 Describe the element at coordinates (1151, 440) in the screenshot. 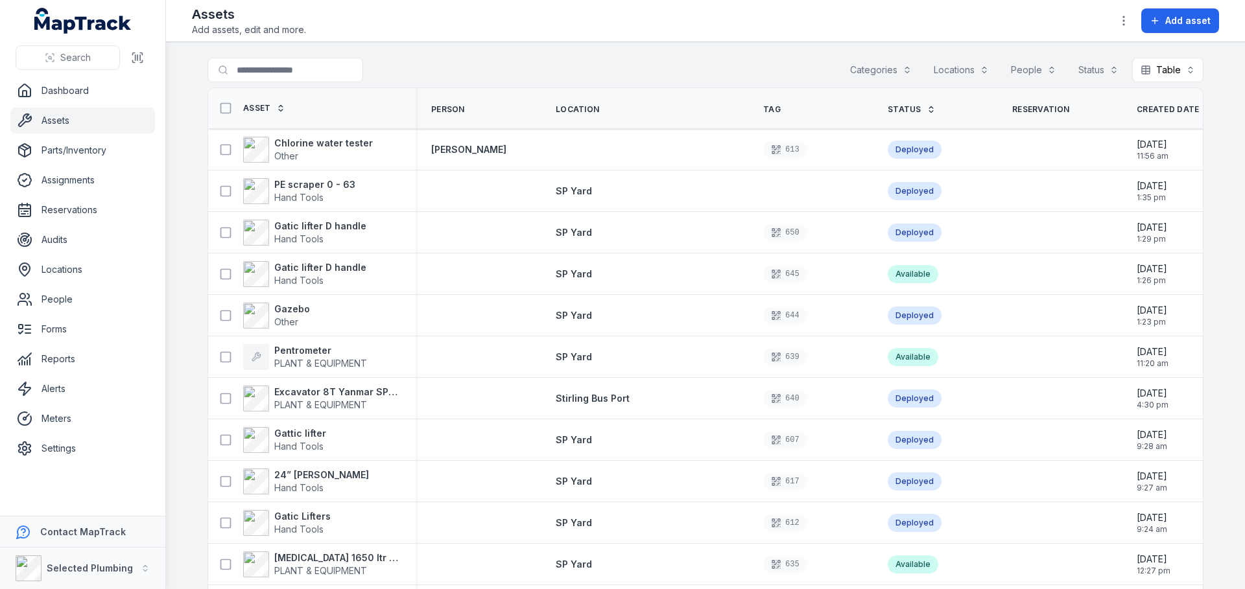

I see `time: 9/22/2025, 9:28:33 AM` at that location.